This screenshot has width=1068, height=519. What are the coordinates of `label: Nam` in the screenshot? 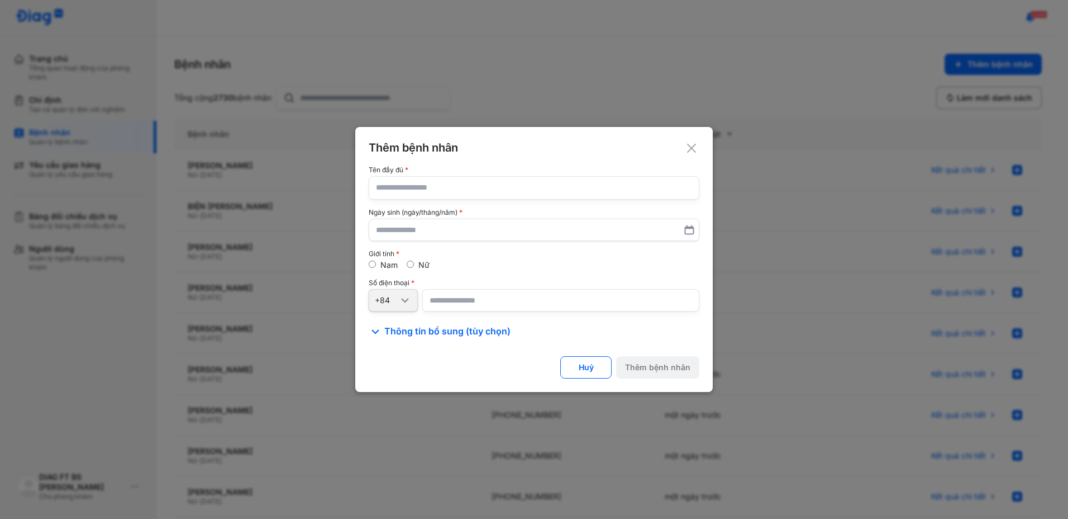 It's located at (389, 264).